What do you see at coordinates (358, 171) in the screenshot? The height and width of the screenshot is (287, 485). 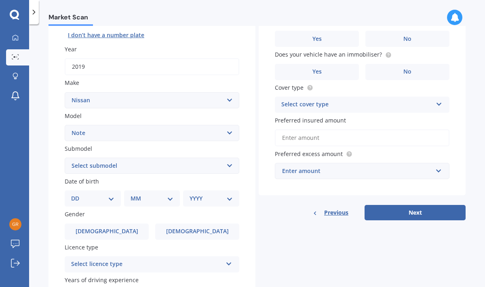 I see `div: Enter amount` at bounding box center [358, 171].